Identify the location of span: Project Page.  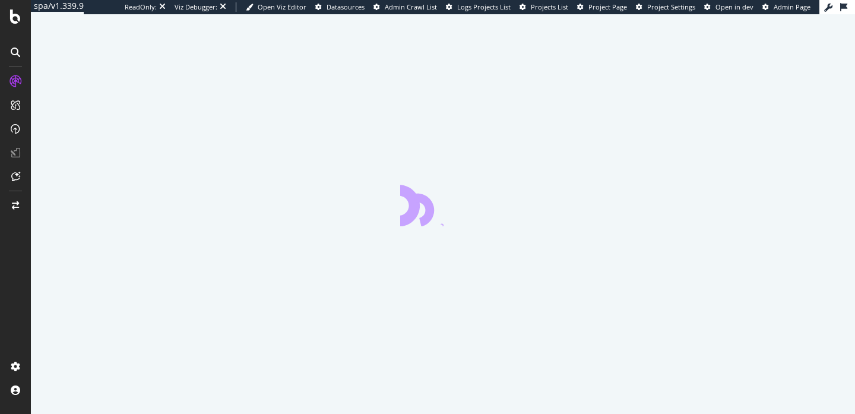
(607, 7).